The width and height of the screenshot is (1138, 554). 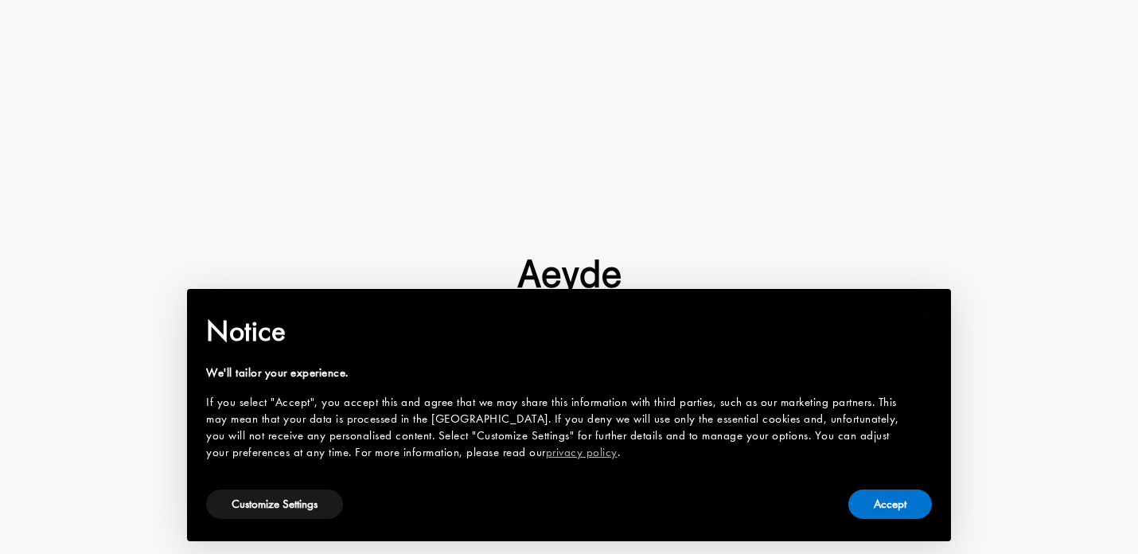 What do you see at coordinates (890, 504) in the screenshot?
I see `button: Accept` at bounding box center [890, 504].